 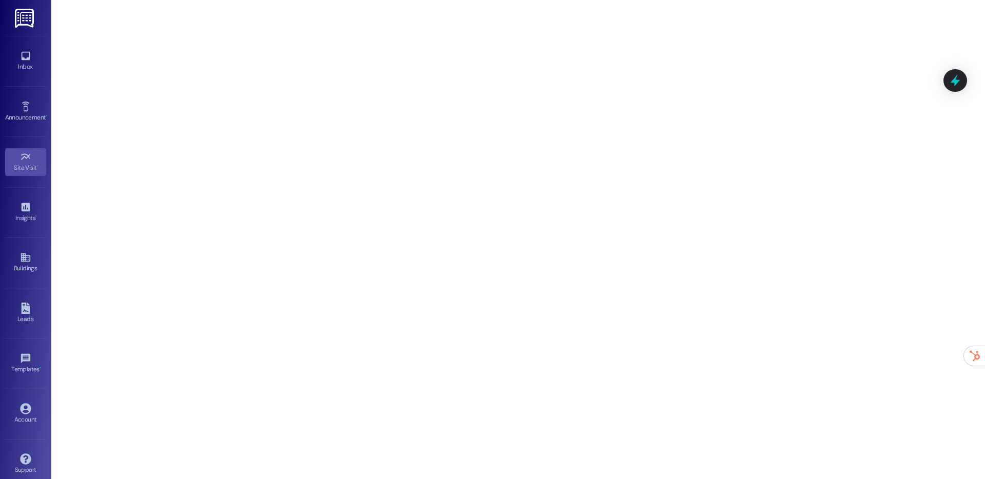 I want to click on a: Templates •, so click(x=26, y=364).